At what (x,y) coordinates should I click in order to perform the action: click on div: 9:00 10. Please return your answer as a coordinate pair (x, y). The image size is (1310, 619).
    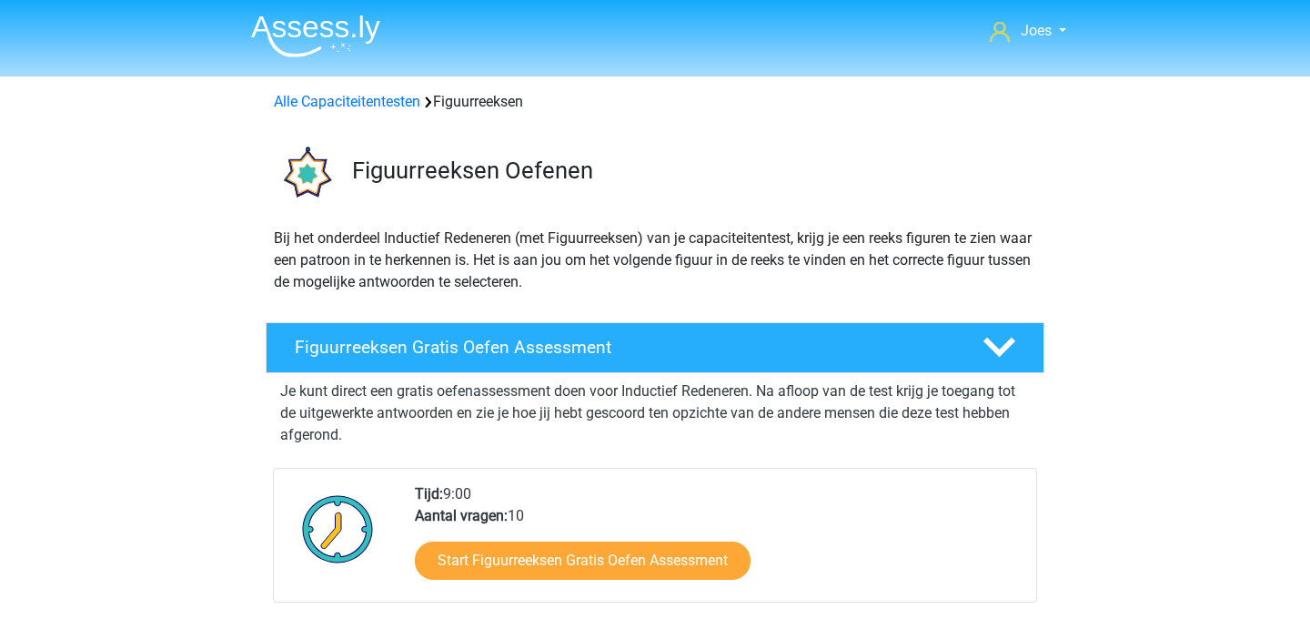
    Looking at the image, I should click on (718, 542).